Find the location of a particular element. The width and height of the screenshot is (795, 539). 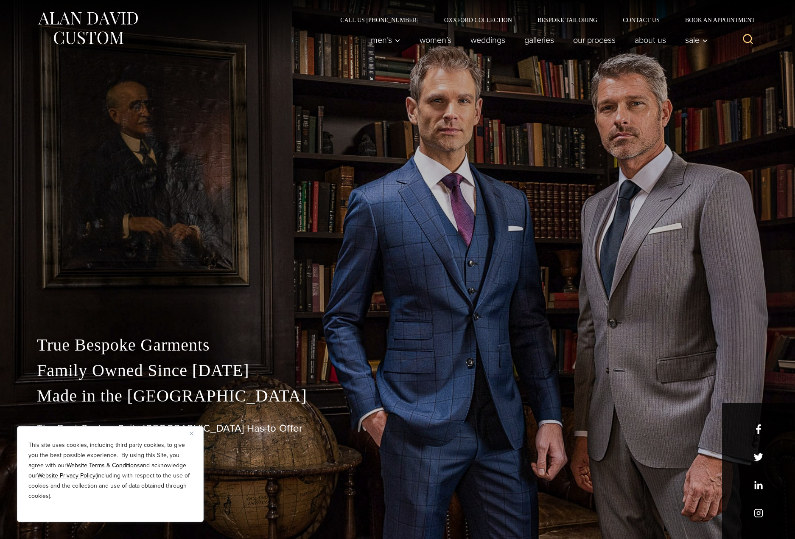

span: Men’s is located at coordinates (385, 40).